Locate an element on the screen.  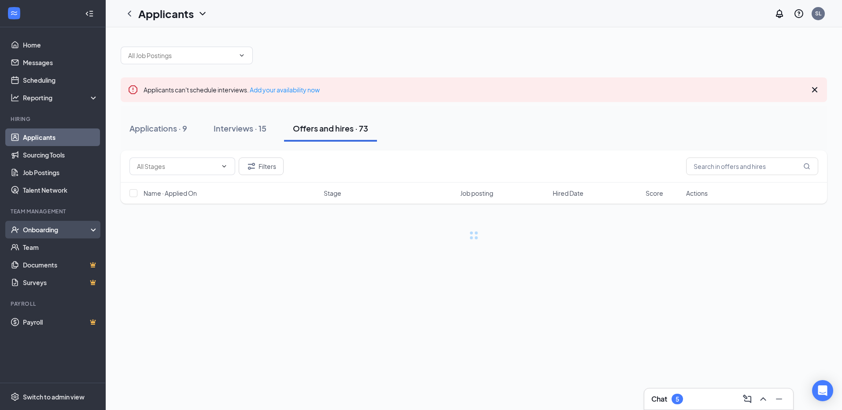
a: PayrollCrown is located at coordinates (60, 322).